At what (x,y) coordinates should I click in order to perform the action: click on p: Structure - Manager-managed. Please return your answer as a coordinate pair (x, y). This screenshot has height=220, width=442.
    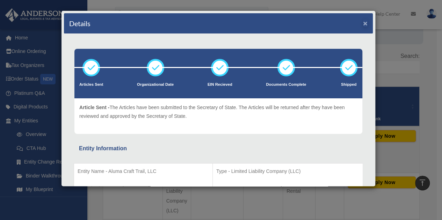
    Looking at the image, I should click on (287, 189).